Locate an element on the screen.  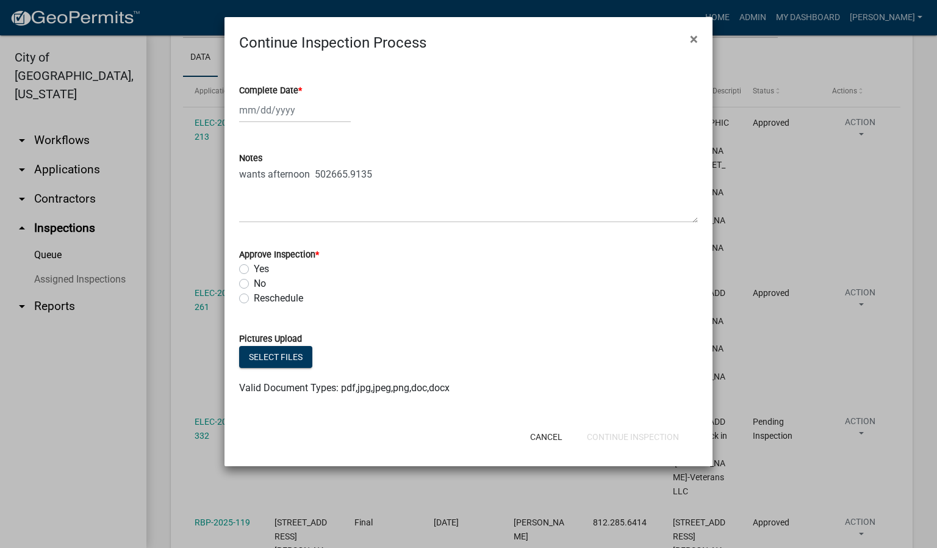
label: Notes is located at coordinates (251, 159).